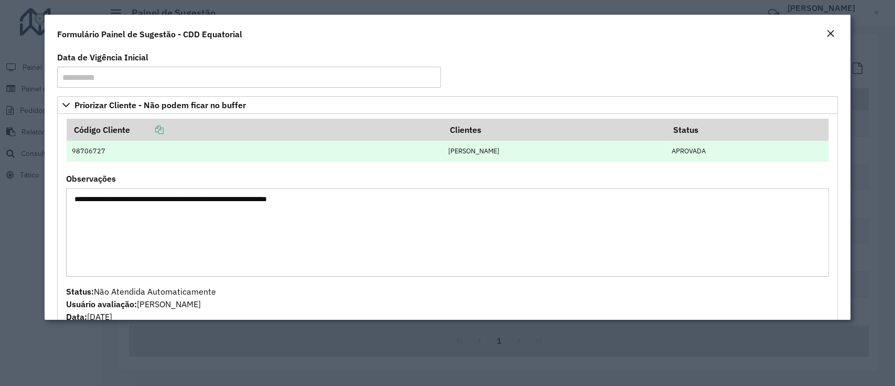 The image size is (895, 386). Describe the element at coordinates (80, 291) in the screenshot. I see `strong: Status:` at that location.